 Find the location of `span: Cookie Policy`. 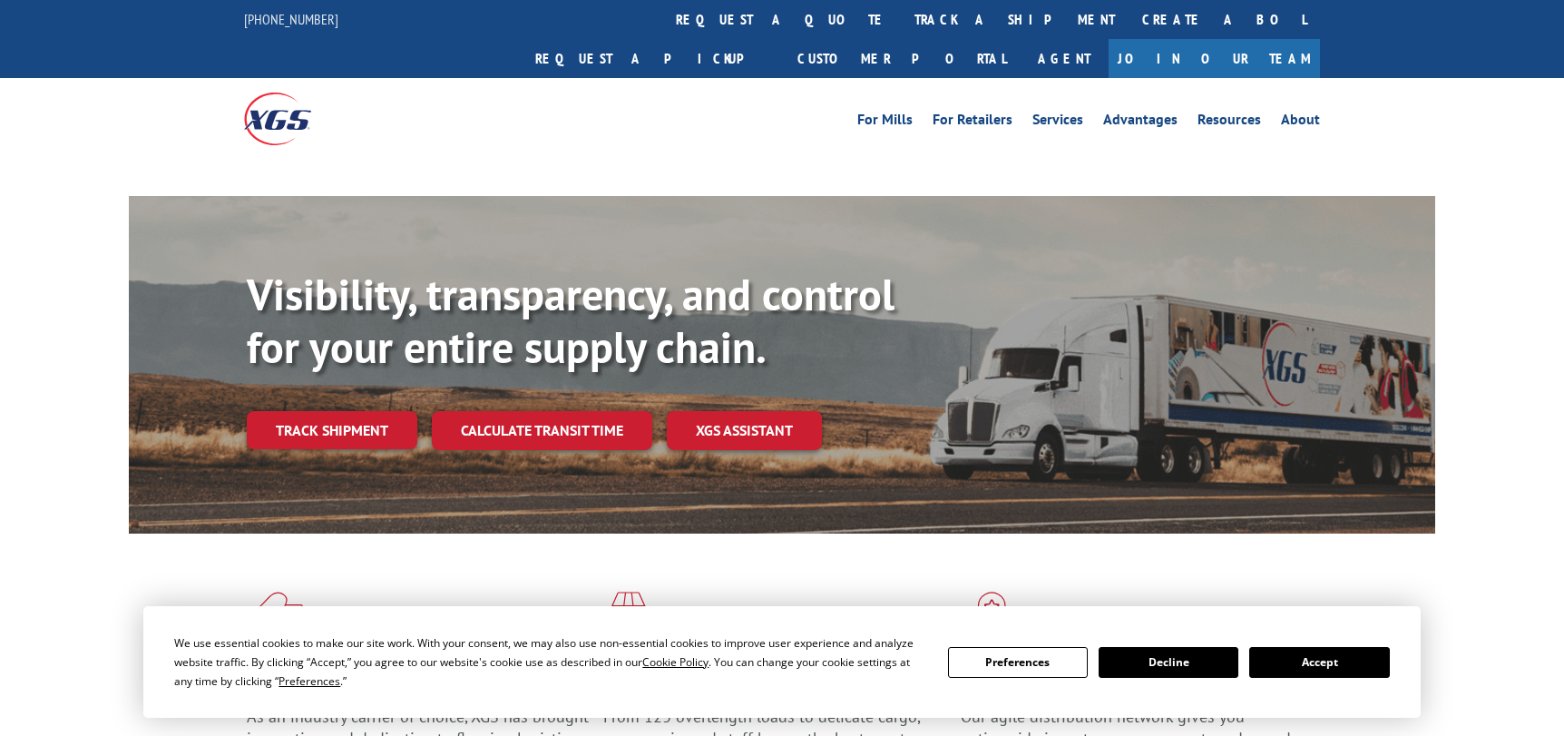

span: Cookie Policy is located at coordinates (675, 661).